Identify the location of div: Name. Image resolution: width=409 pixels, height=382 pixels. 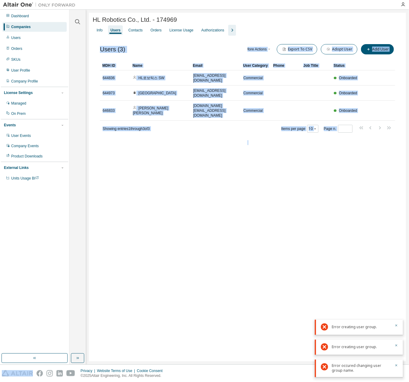
(160, 66).